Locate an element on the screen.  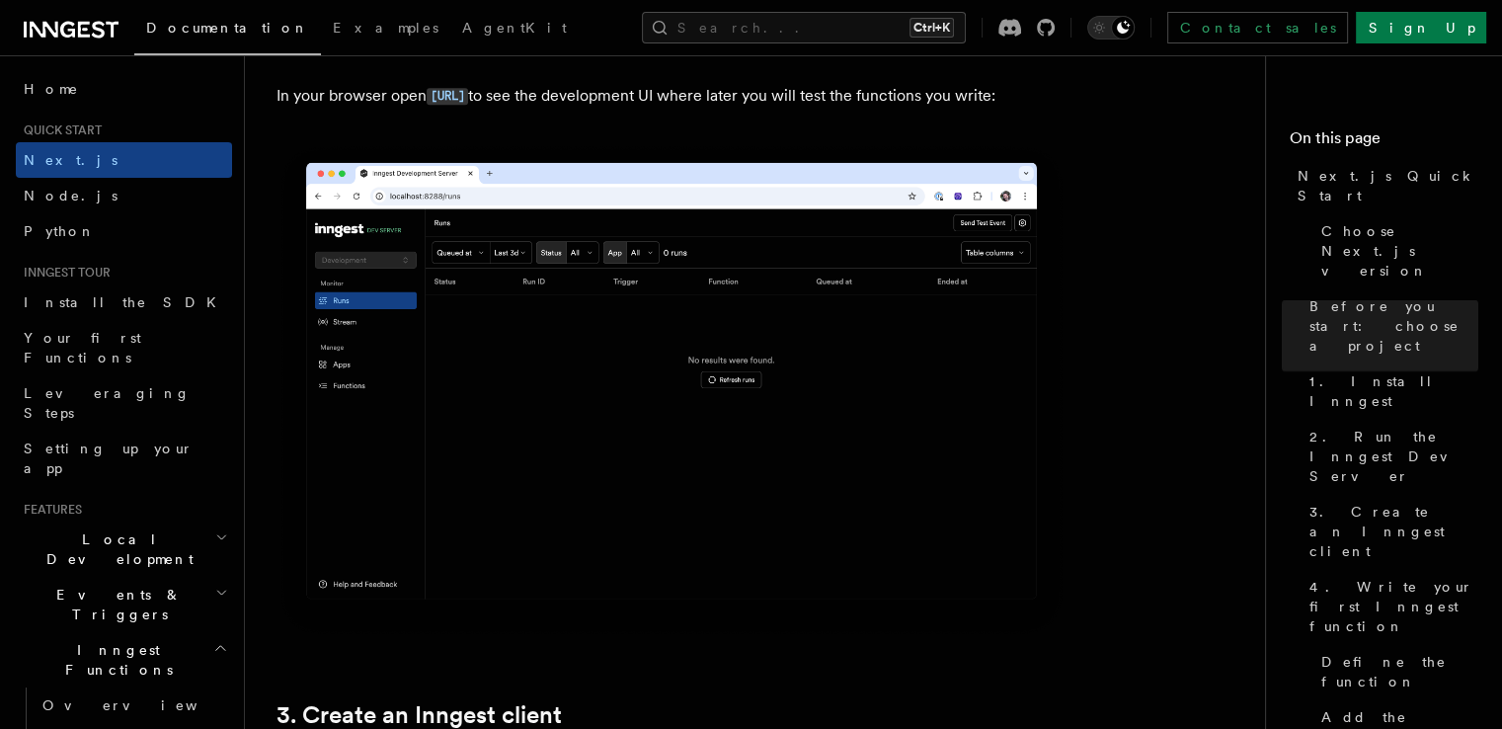
button: Local Development is located at coordinates (123, 549).